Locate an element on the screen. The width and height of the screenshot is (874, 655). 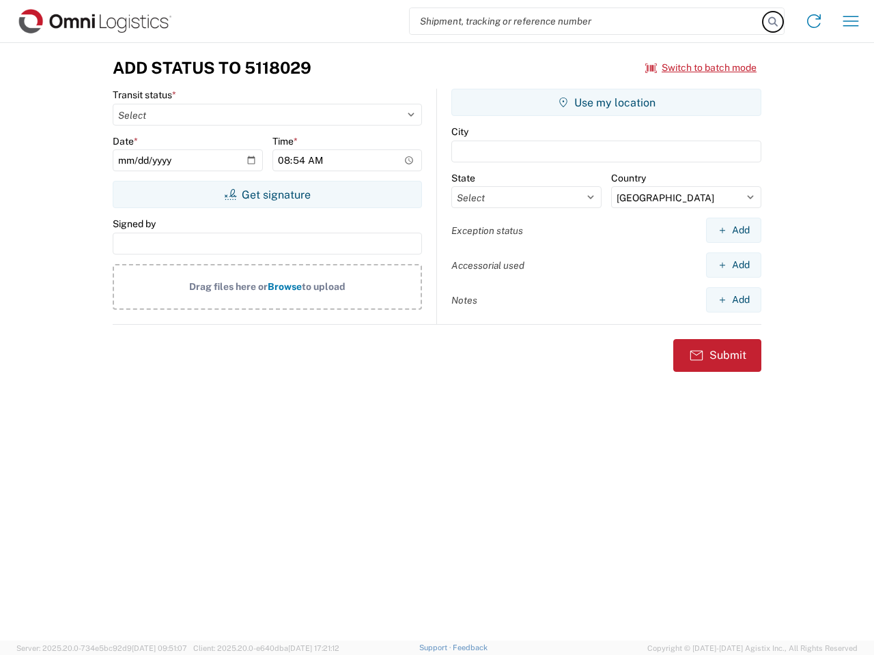
label: State is located at coordinates (463, 178).